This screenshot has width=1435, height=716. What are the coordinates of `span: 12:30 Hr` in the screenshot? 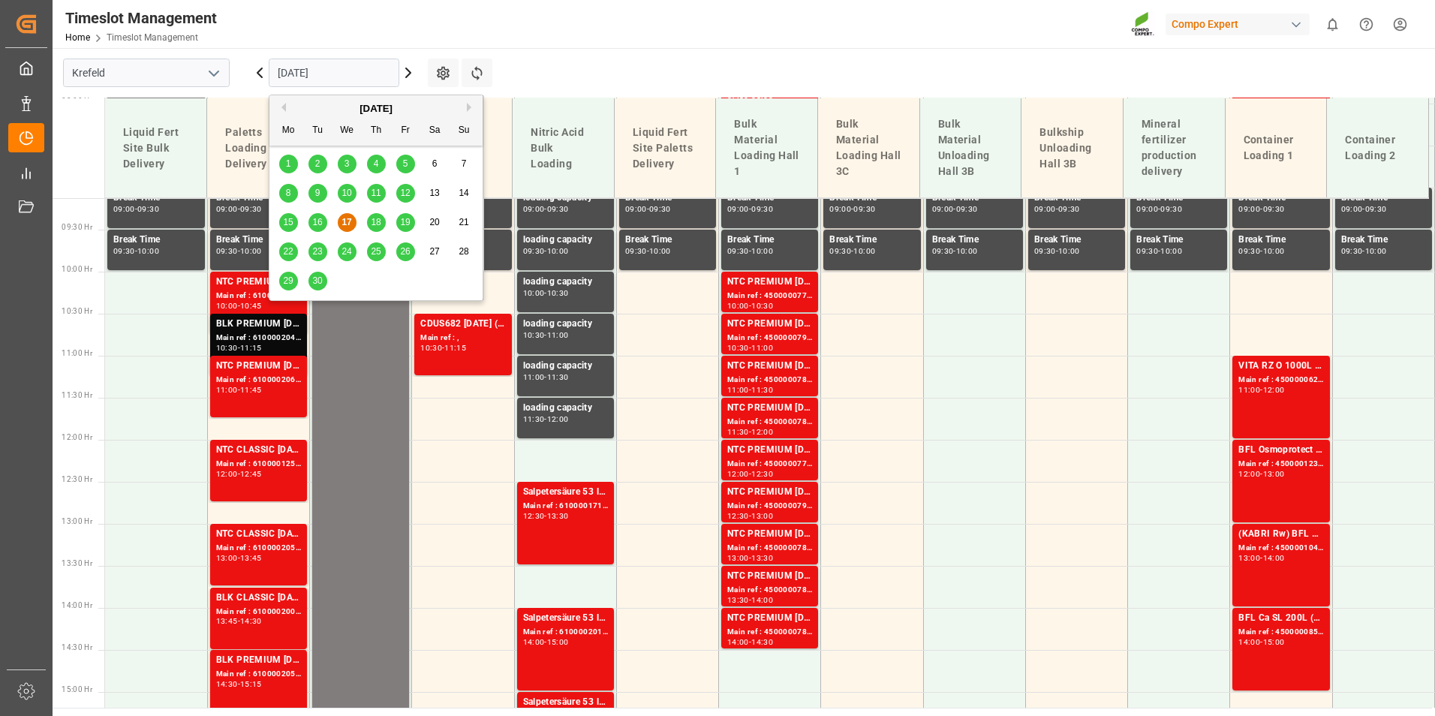 It's located at (77, 479).